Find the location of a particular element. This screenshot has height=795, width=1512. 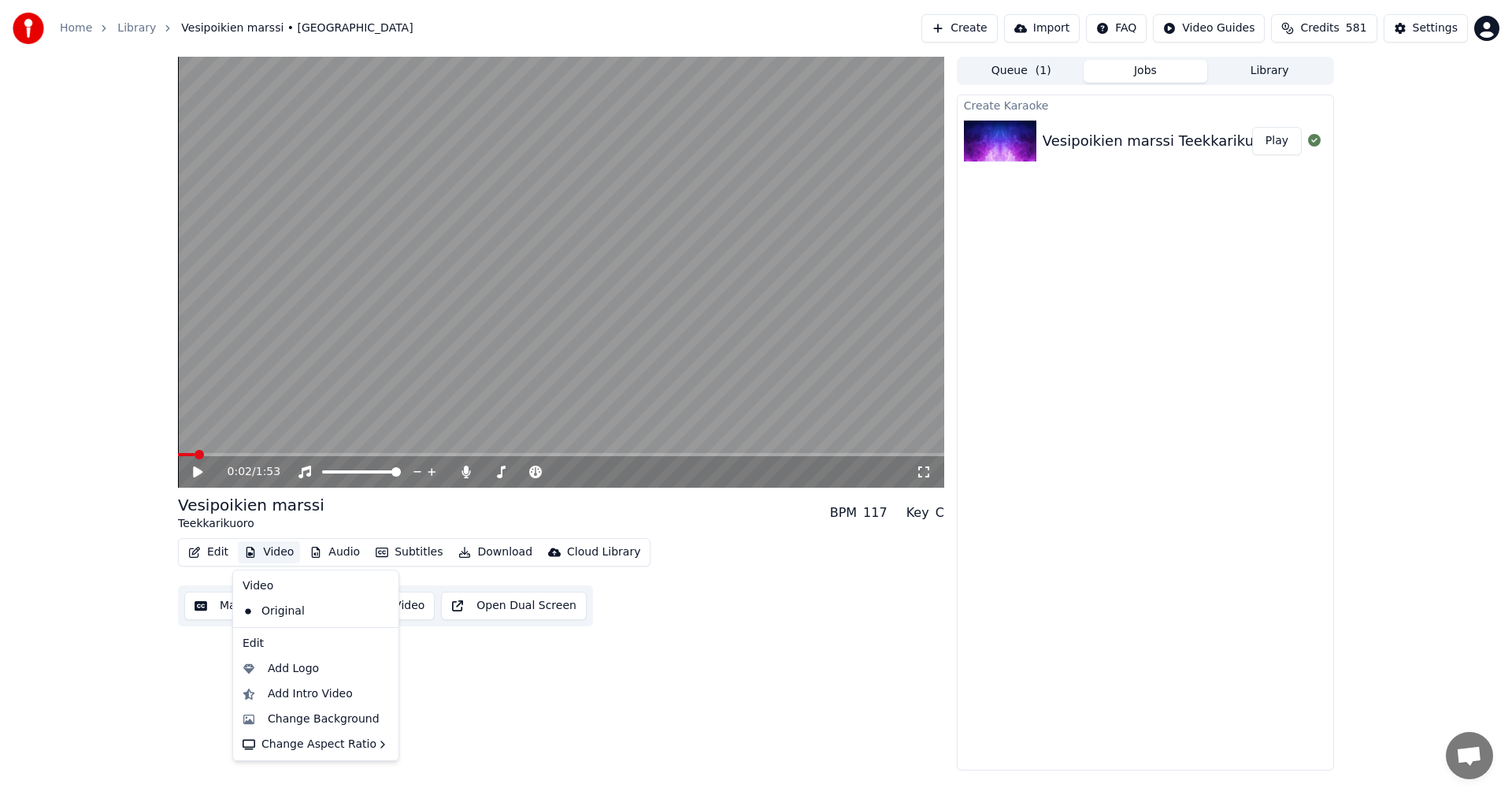

button: Import is located at coordinates (1042, 28).